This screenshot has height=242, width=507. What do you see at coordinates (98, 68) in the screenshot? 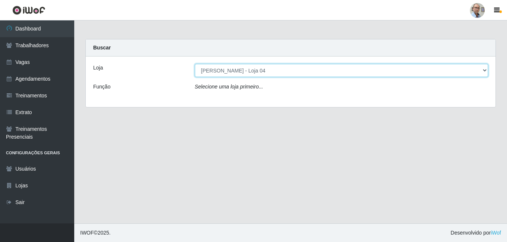
I see `label: Loja` at bounding box center [98, 68].